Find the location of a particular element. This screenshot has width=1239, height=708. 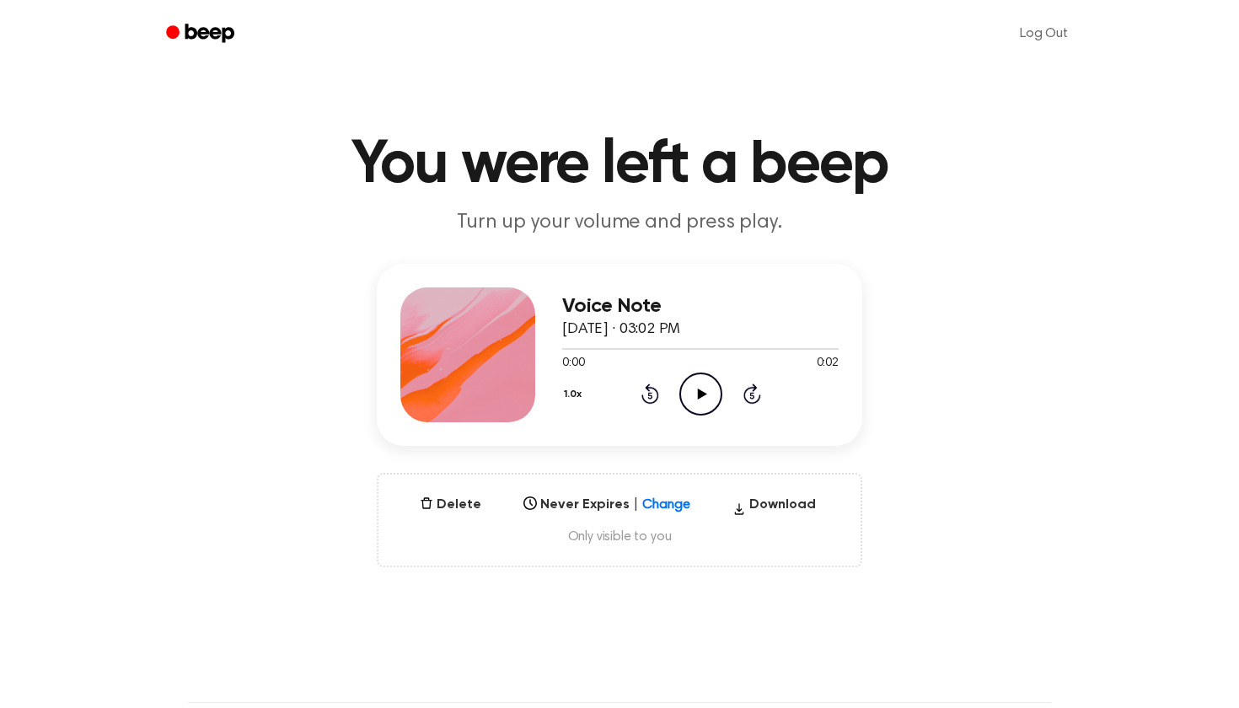

h3: Voice Note is located at coordinates (701, 306).